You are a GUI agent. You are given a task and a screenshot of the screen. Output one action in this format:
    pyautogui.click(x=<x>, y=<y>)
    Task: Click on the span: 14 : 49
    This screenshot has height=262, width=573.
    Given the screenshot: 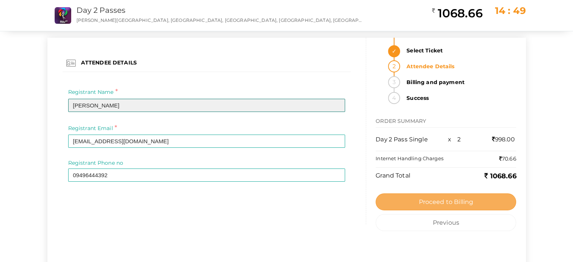 What is the action you would take?
    pyautogui.click(x=511, y=11)
    